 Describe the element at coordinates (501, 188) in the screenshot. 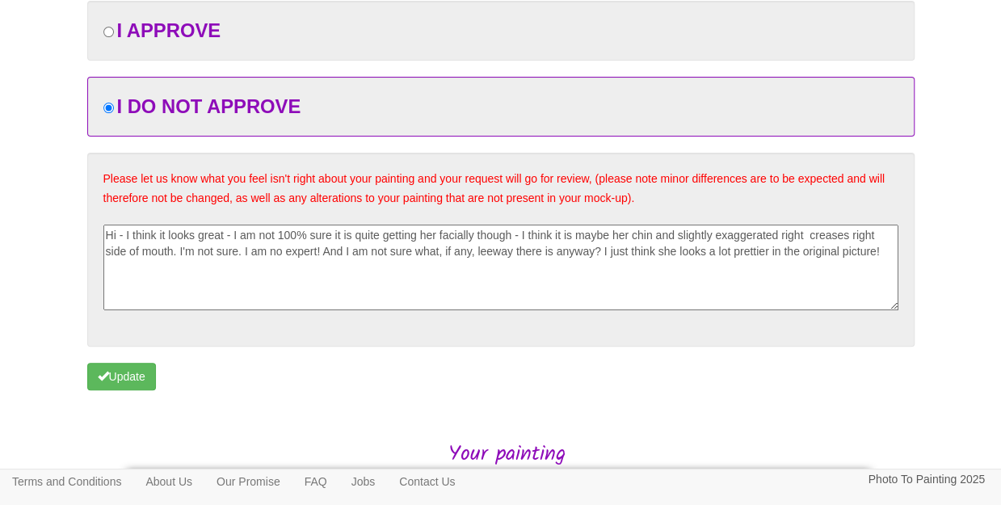

I see `p: Please let us know what you feel isn't right about your painting and your request will go for rev...` at that location.